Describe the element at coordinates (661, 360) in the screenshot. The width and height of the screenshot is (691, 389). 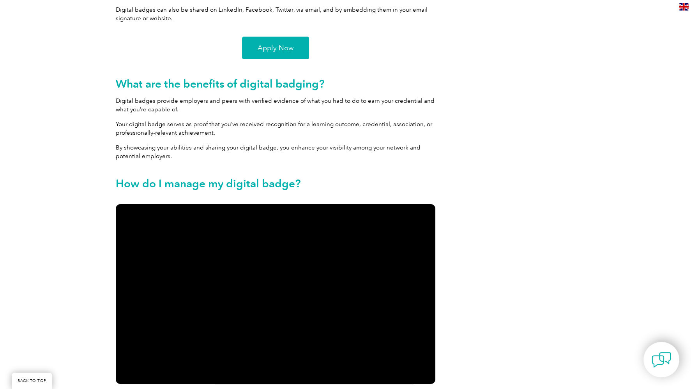
I see `img: contact-chat.png` at that location.